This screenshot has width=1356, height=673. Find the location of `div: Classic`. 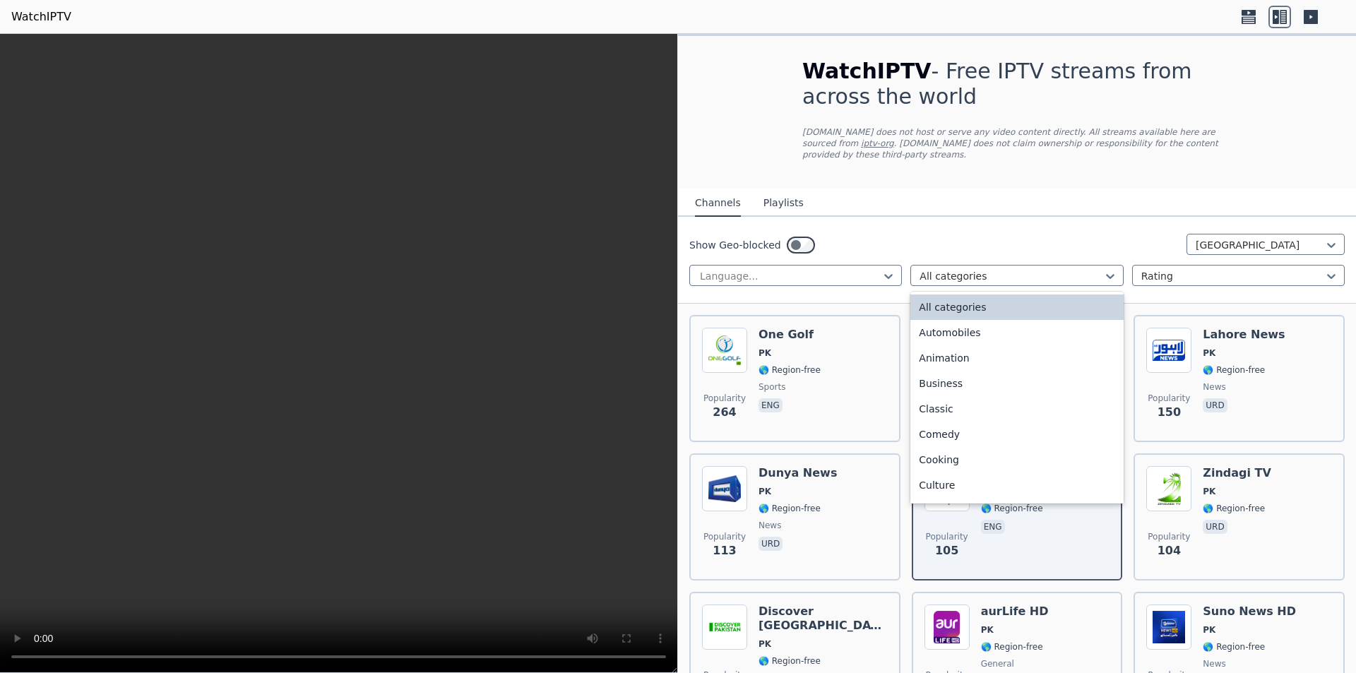

div: Classic is located at coordinates (1016, 409).